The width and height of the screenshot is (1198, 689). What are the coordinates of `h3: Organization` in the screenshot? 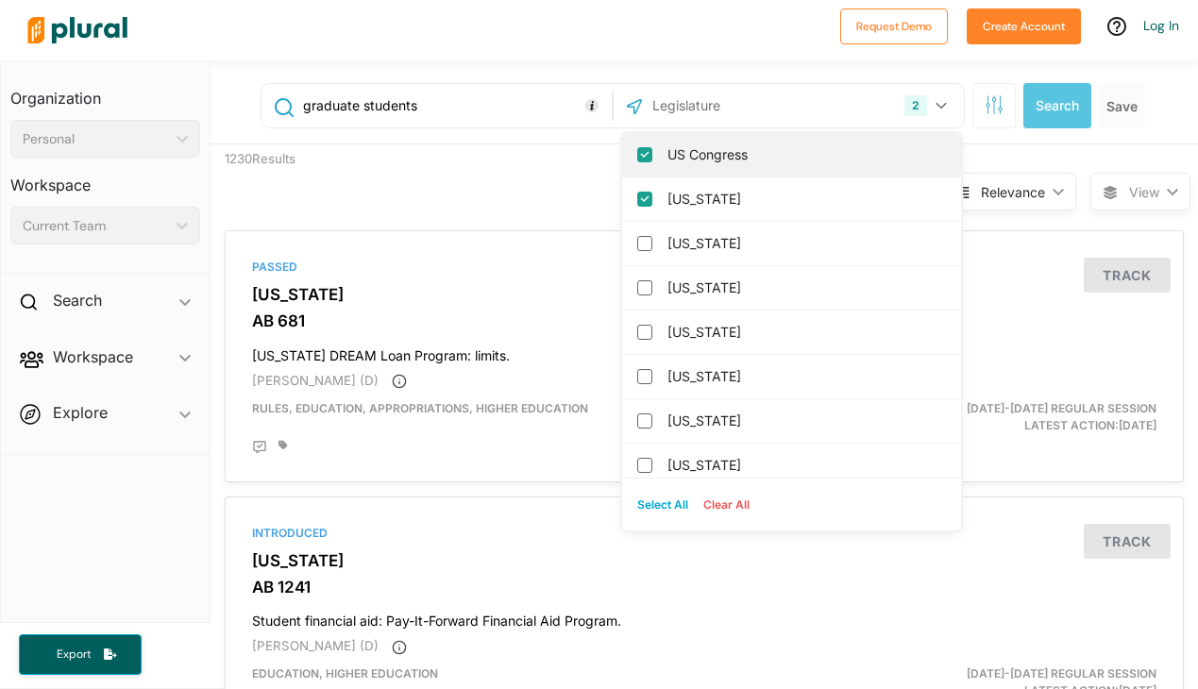 It's located at (105, 92).